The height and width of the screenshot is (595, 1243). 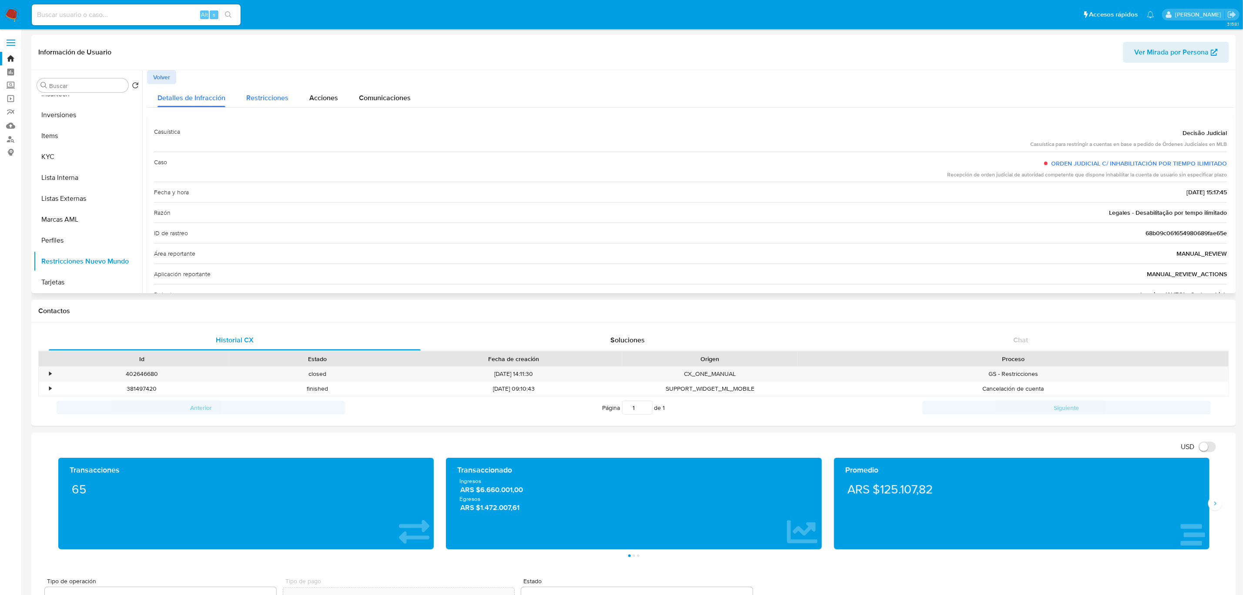 What do you see at coordinates (710, 388) in the screenshot?
I see `div: SUPPORT_WIDGET_ML_MOBILE` at bounding box center [710, 388].